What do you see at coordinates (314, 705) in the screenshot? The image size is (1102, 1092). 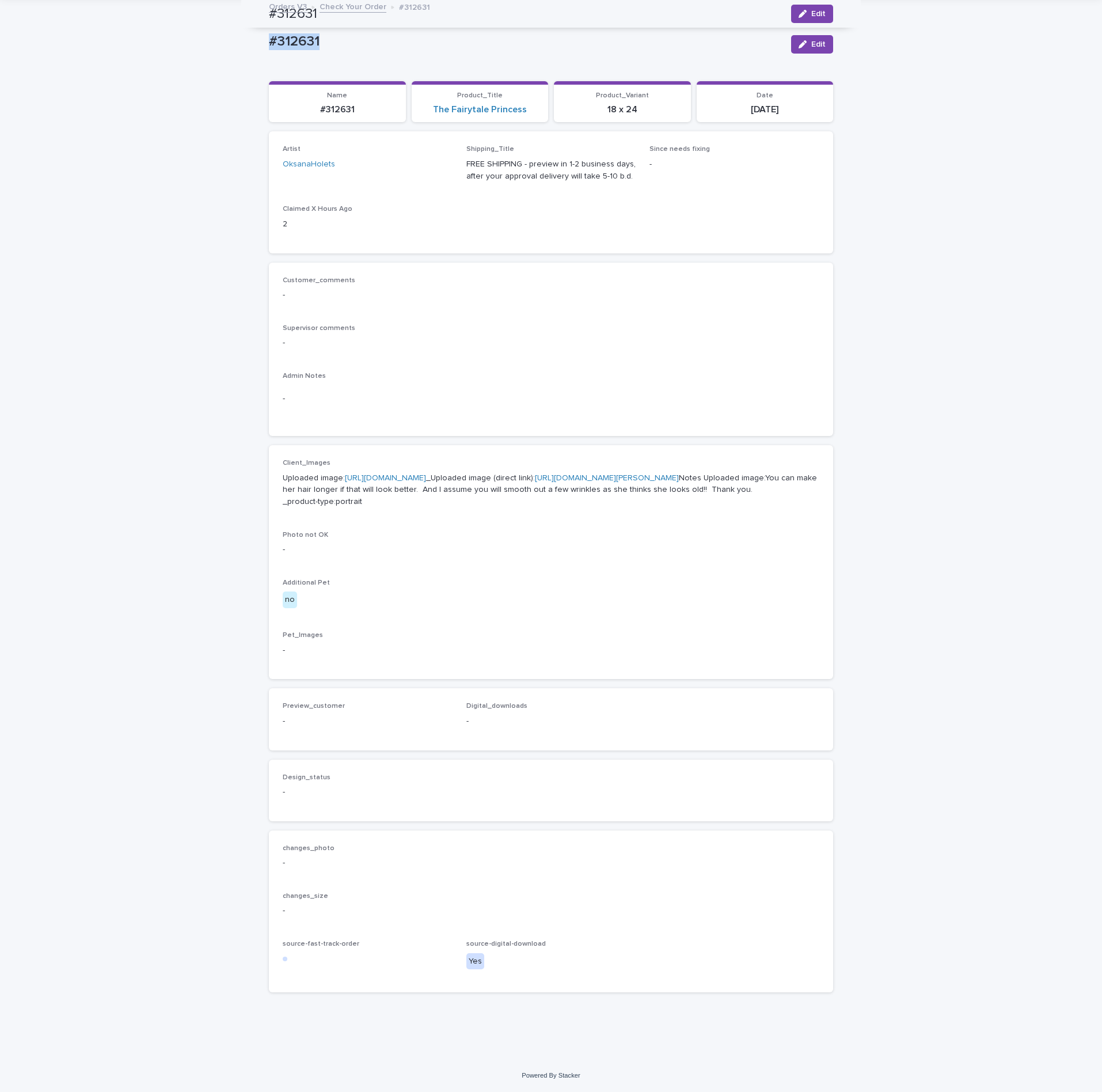 I see `span: Preview_customer` at bounding box center [314, 705].